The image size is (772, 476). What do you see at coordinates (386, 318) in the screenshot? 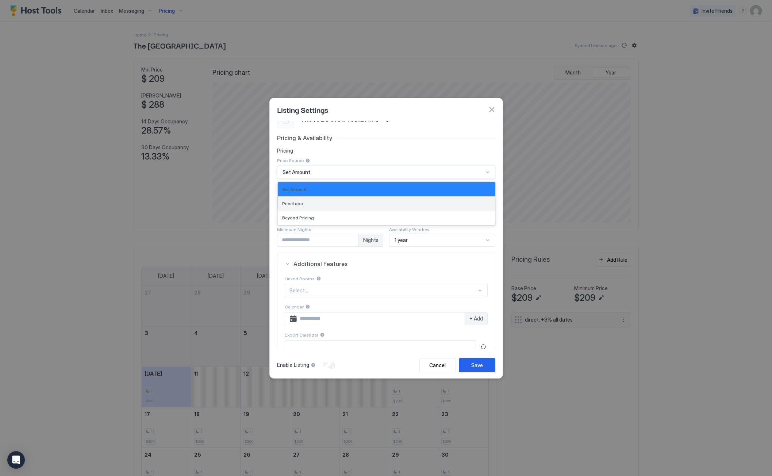
I see `section: Additional Features` at bounding box center [386, 318].